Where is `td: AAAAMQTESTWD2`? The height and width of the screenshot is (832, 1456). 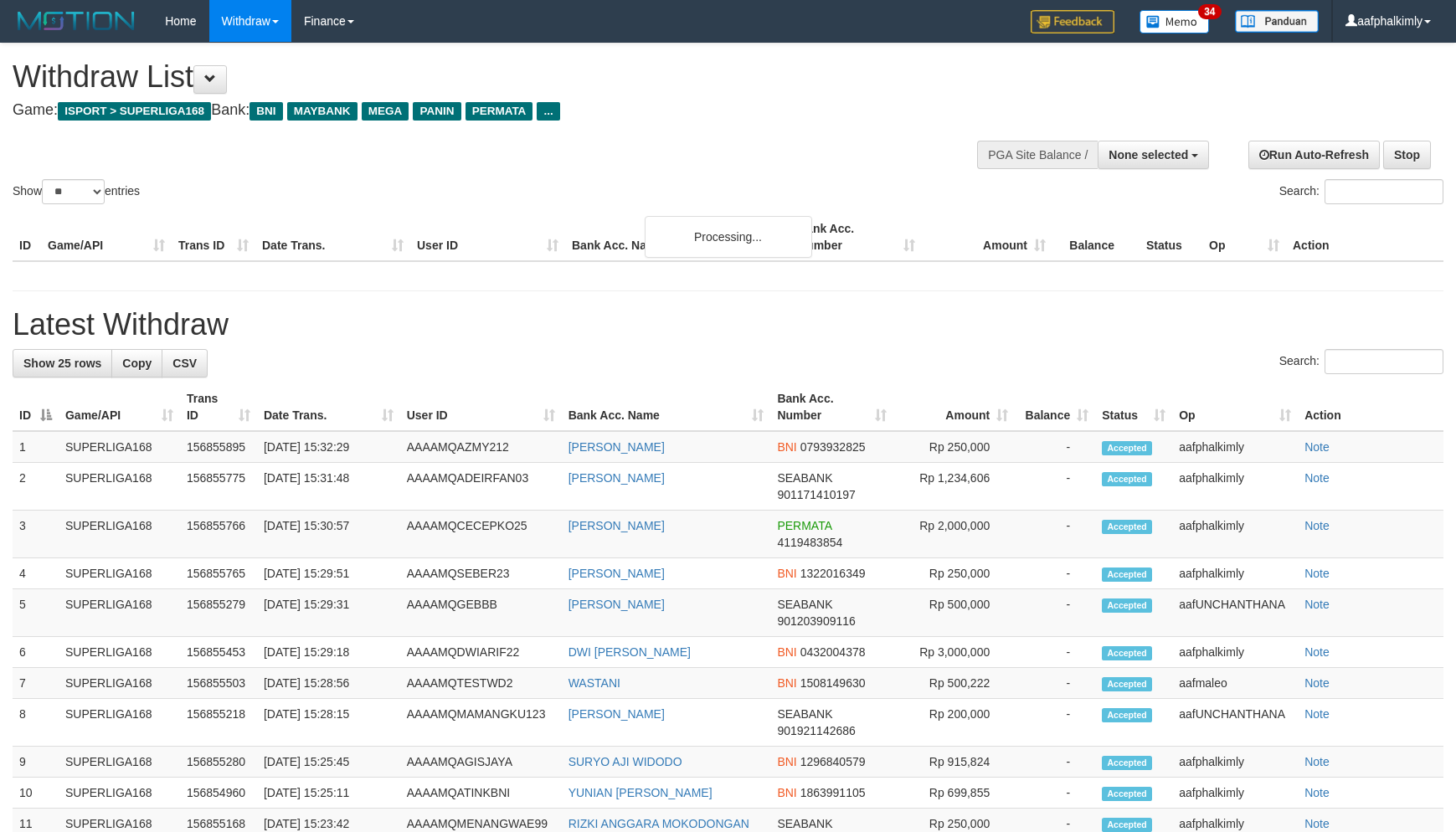
td: AAAAMQTESTWD2 is located at coordinates (481, 683).